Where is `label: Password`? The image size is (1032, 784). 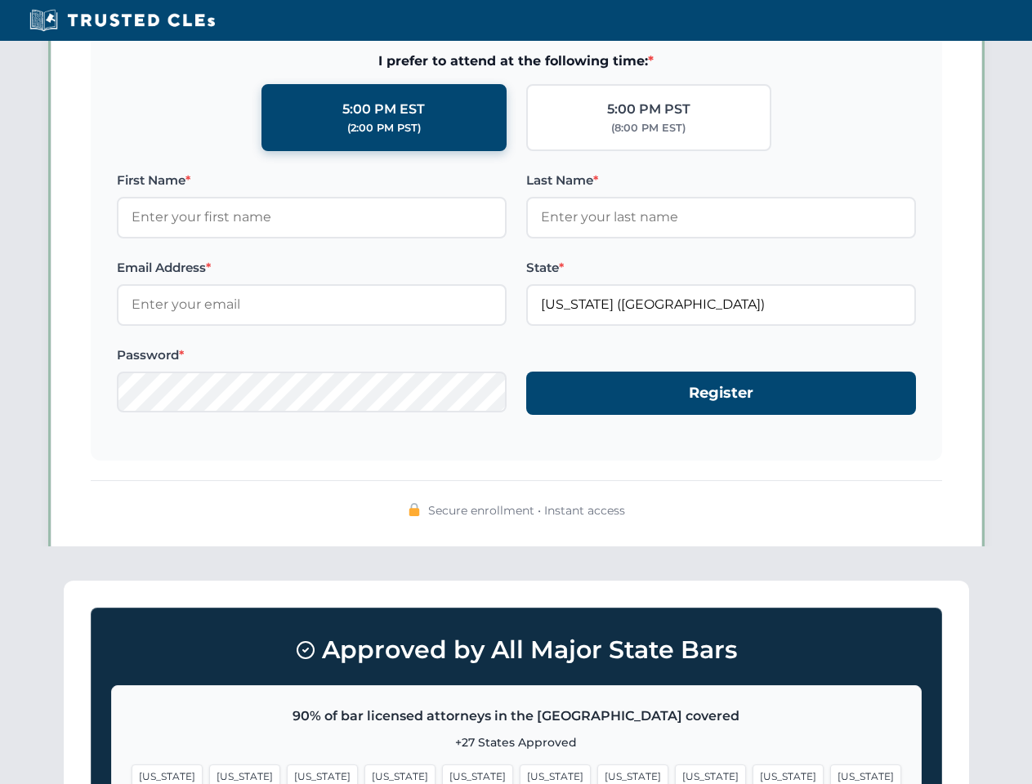 label: Password is located at coordinates (311, 355).